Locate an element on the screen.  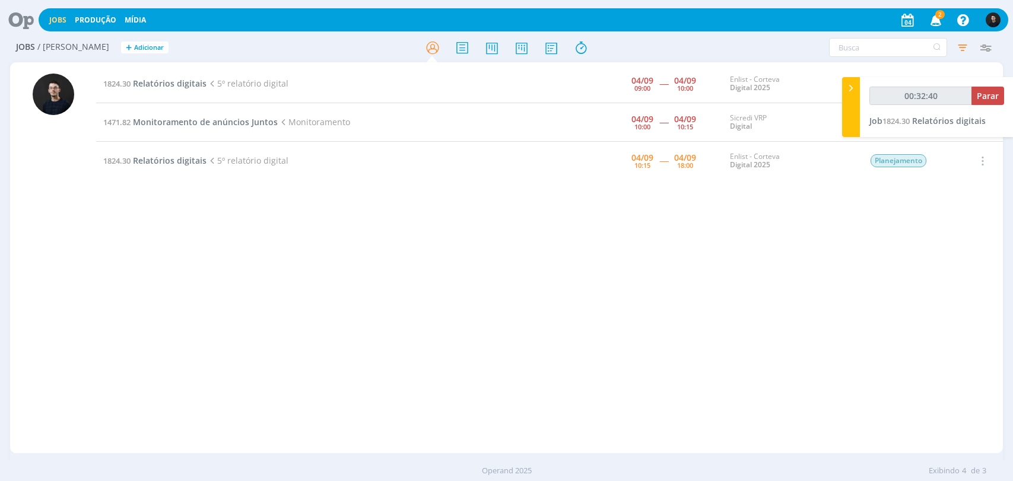
span: Parar is located at coordinates (988, 96).